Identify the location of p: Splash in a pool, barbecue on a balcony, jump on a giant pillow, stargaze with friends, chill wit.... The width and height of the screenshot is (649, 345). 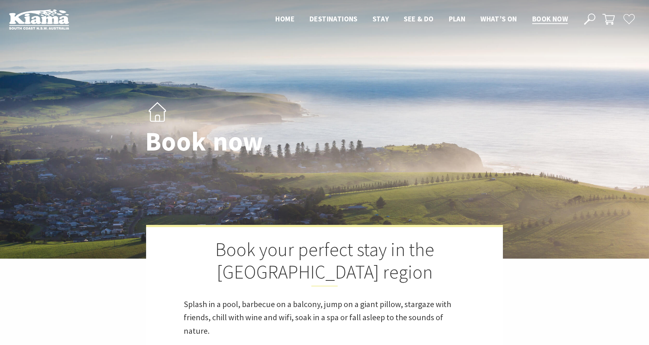
(325, 318).